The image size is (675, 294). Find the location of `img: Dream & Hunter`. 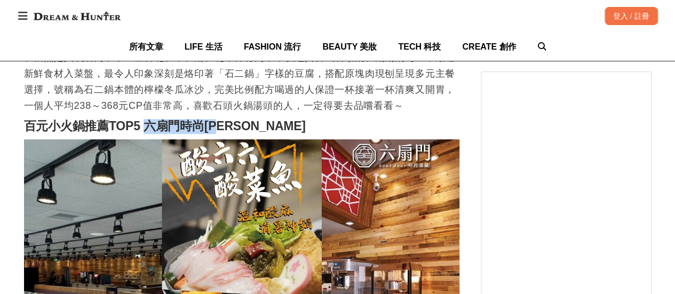

img: Dream & Hunter is located at coordinates (77, 16).